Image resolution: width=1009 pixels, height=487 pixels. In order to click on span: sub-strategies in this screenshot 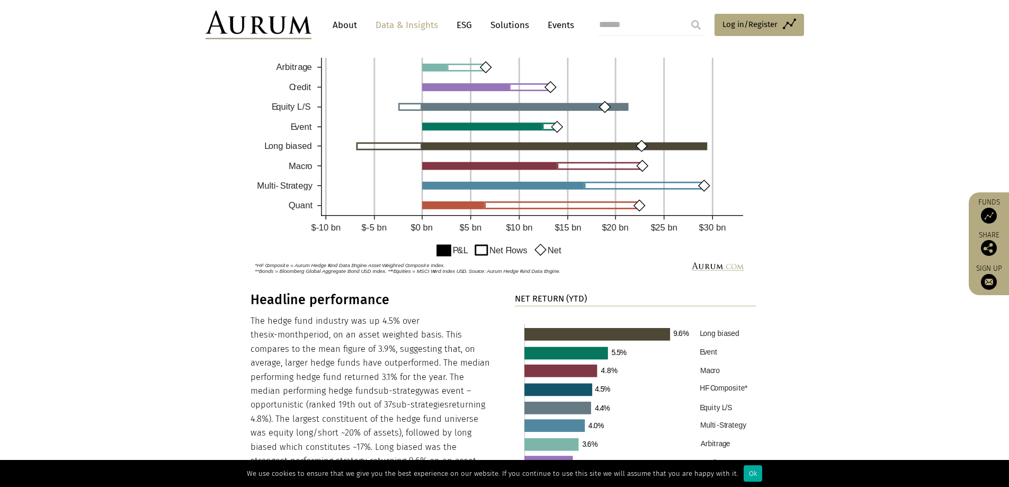, I will do `click(420, 404)`.